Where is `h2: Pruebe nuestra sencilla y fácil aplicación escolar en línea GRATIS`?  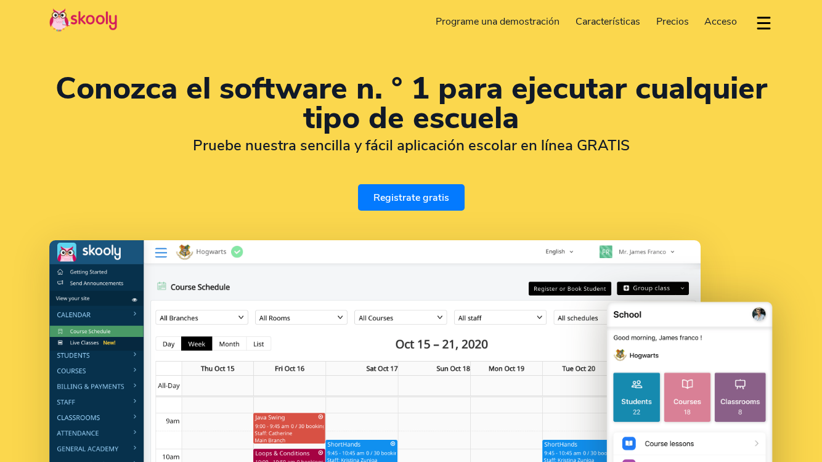 h2: Pruebe nuestra sencilla y fácil aplicación escolar en línea GRATIS is located at coordinates (411, 145).